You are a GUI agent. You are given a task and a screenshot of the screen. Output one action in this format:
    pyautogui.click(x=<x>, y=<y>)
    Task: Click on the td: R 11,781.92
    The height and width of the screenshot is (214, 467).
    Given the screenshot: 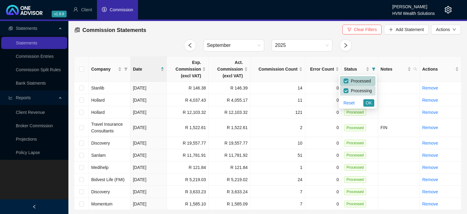 What is the action you would take?
    pyautogui.click(x=229, y=155)
    